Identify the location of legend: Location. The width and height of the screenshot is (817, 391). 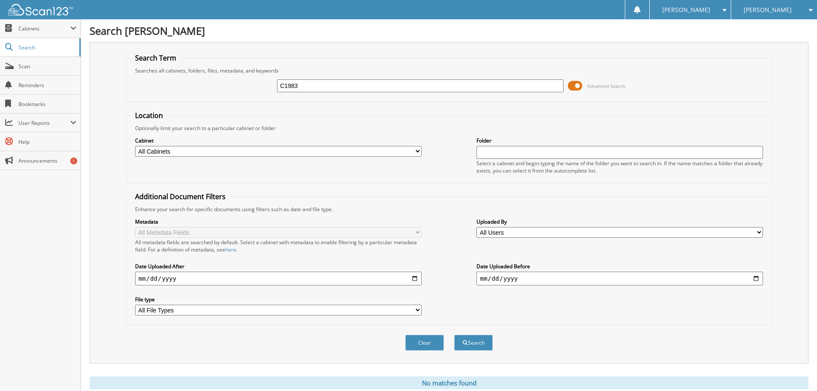
(149, 115).